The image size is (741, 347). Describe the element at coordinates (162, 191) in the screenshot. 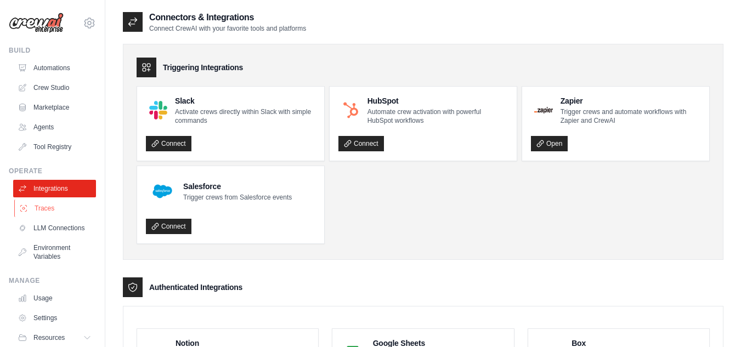

I see `img: Salesforce Logo` at that location.